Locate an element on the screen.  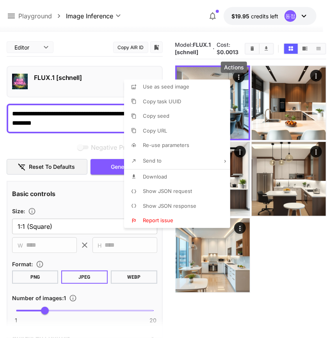
div: Actions is located at coordinates (234, 67).